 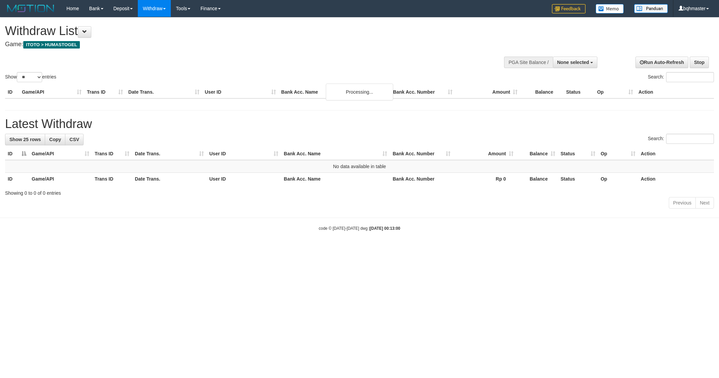 What do you see at coordinates (17, 154) in the screenshot?
I see `th: ID: activate to sort column descending` at bounding box center [17, 154].